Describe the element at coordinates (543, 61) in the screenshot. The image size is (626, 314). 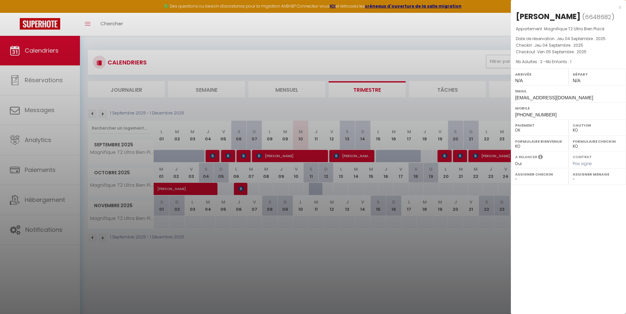
I see `span: Nb Adultes : 2 -` at that location.